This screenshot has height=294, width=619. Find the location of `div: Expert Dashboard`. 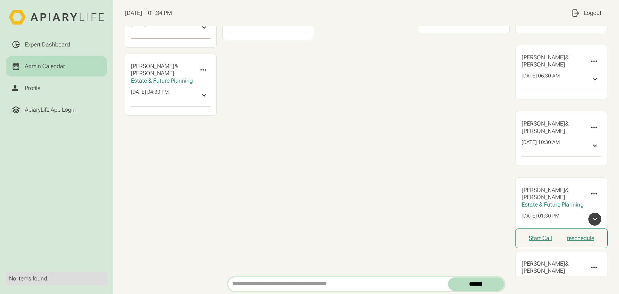

div: Expert Dashboard is located at coordinates (47, 44).